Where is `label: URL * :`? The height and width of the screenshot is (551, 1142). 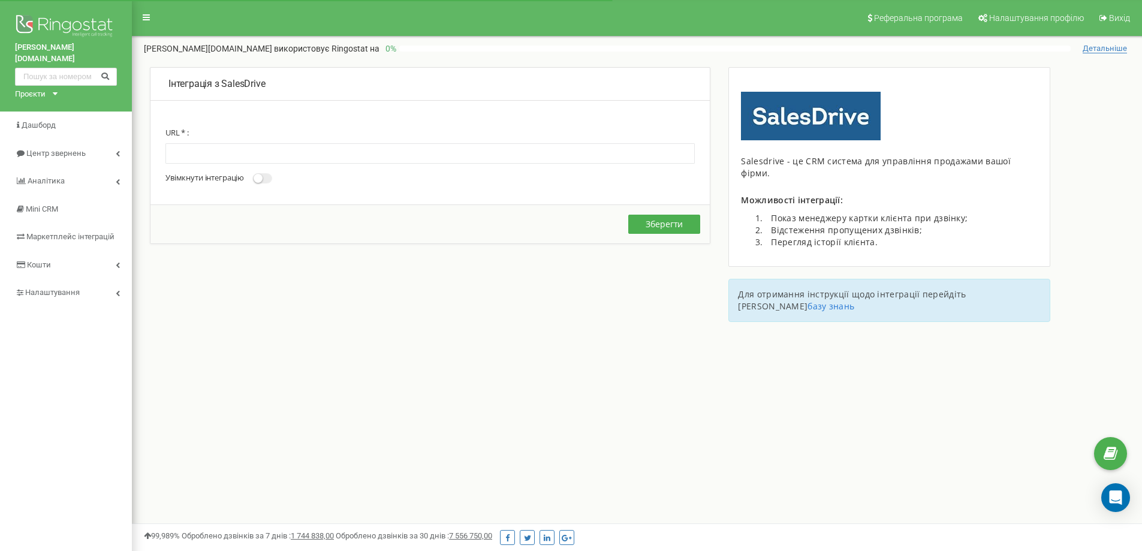
label: URL * : is located at coordinates (177, 129).